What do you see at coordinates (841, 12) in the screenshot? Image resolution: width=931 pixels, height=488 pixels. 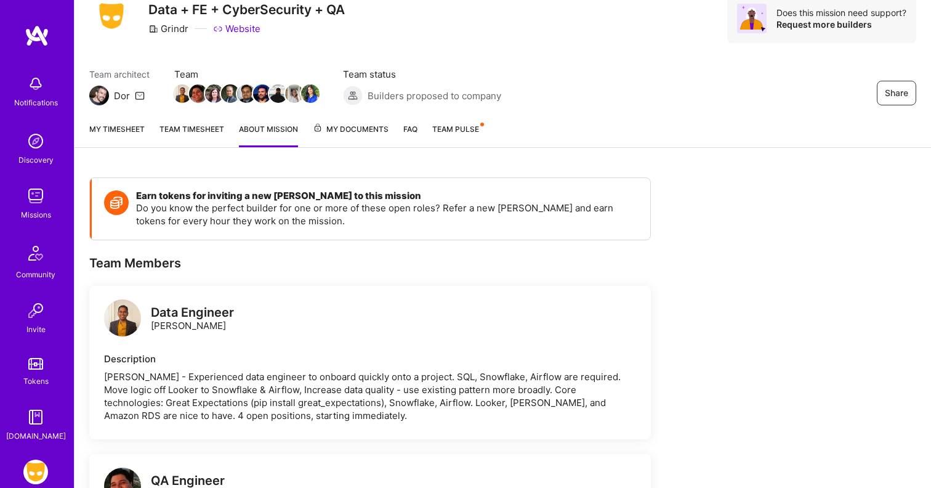 I see `div: Does this mission need support?` at bounding box center [841, 12].